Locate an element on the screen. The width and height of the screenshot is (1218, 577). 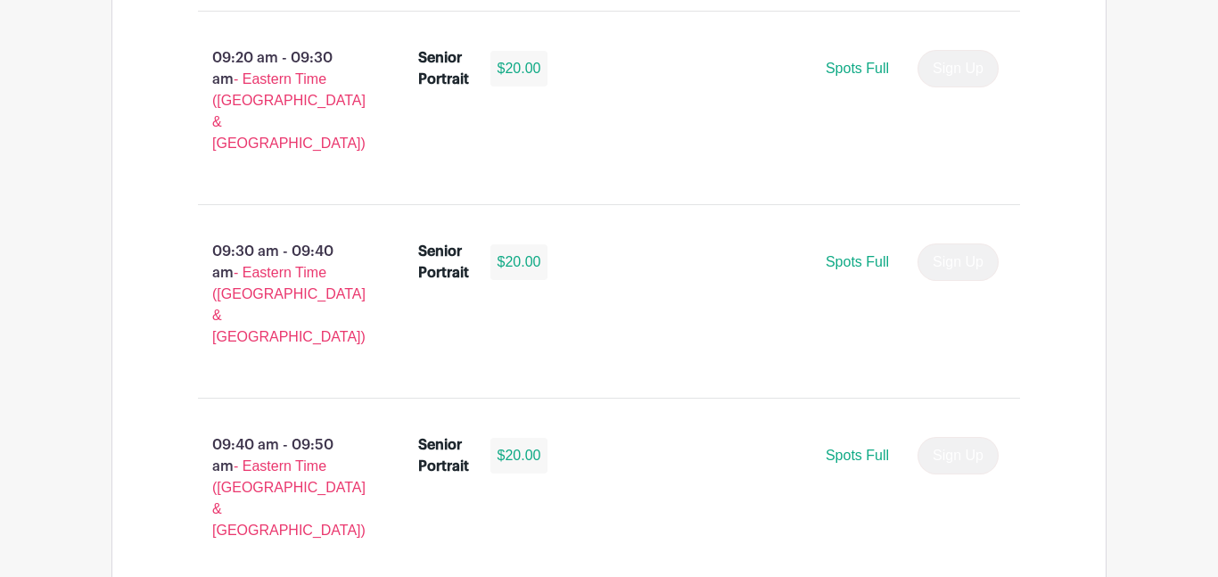
p: 09:40 am - 09:50 am is located at coordinates (279, 488).